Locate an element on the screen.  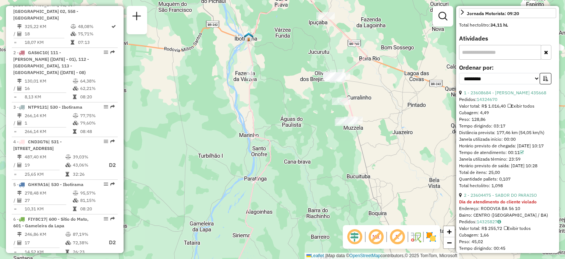
a: Jornada Motorista: 09:20 is located at coordinates (508, 13).